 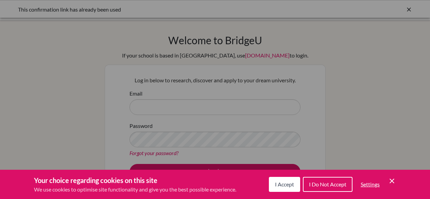 What do you see at coordinates (328, 184) in the screenshot?
I see `button: I Do Not Accept` at bounding box center [328, 184].